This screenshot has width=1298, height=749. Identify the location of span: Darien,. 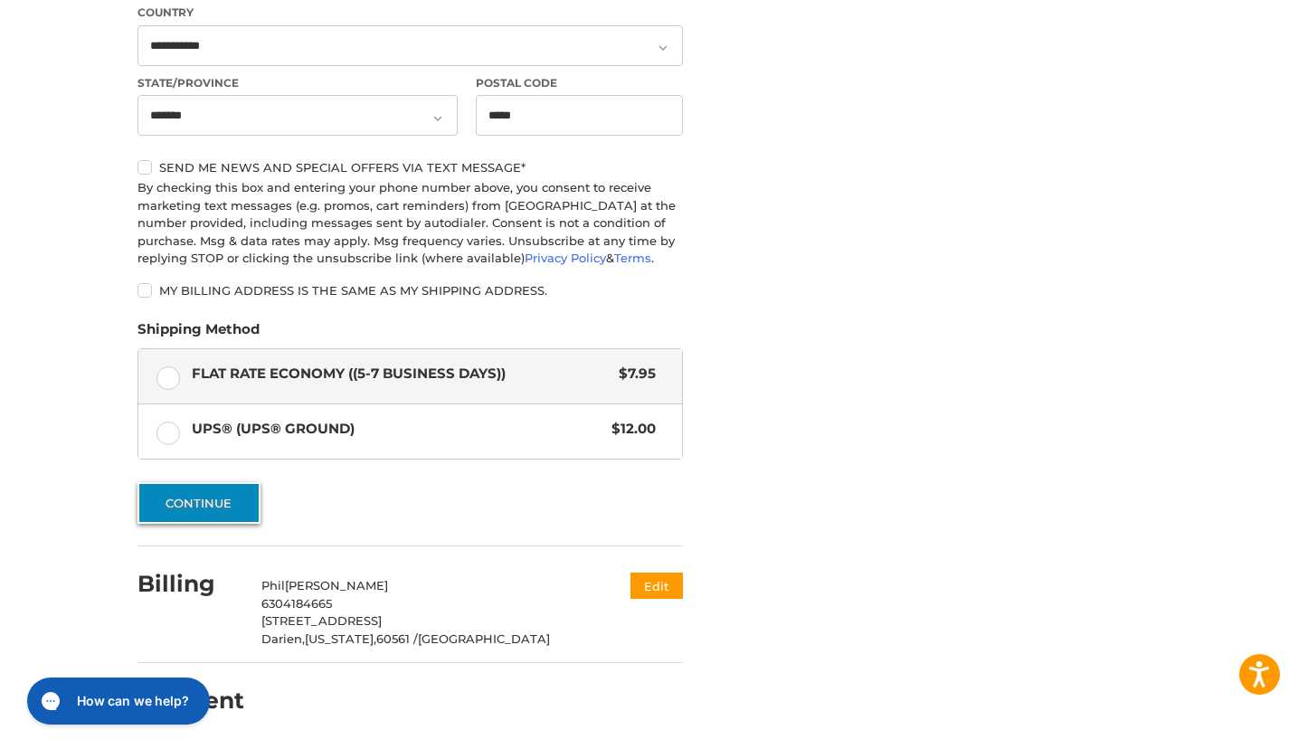
(283, 639).